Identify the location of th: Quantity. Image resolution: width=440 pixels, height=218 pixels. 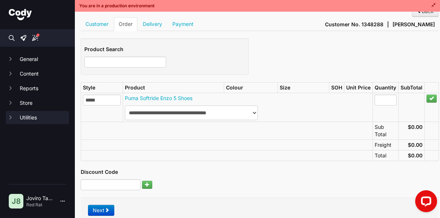
(386, 88).